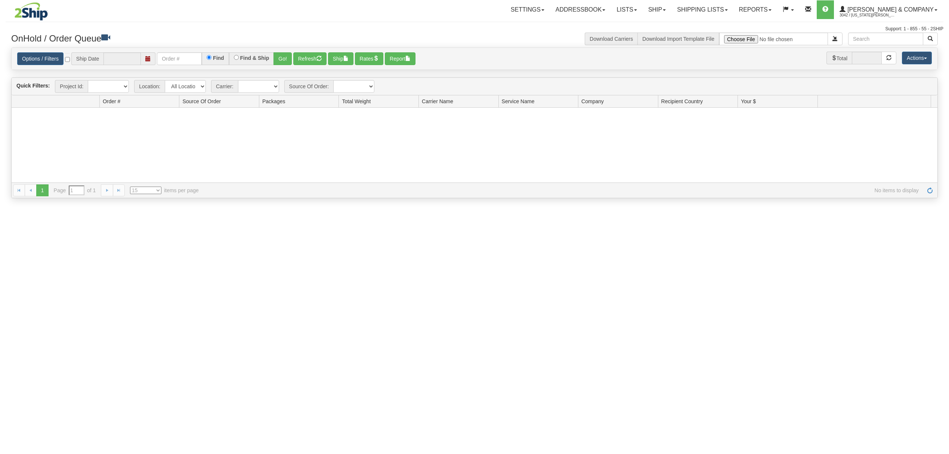 The height and width of the screenshot is (454, 949). I want to click on div: grid toolbar, so click(475, 86).